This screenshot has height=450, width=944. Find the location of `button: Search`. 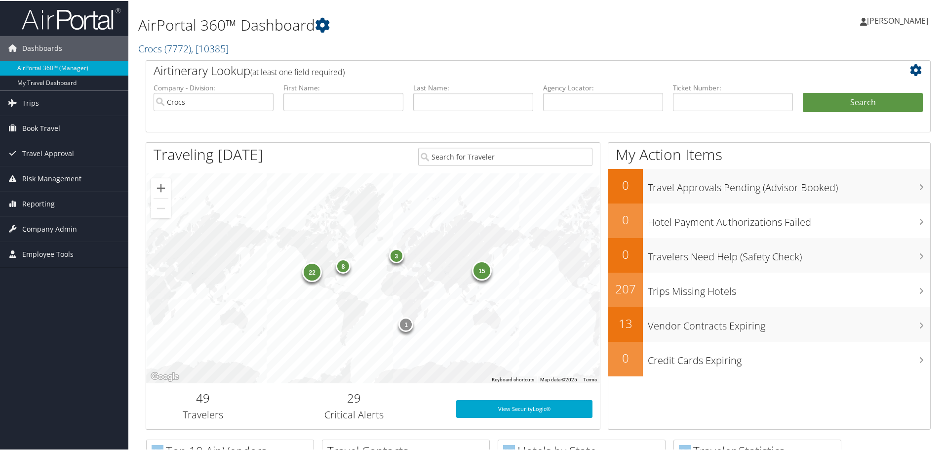

button: Search is located at coordinates (863, 102).